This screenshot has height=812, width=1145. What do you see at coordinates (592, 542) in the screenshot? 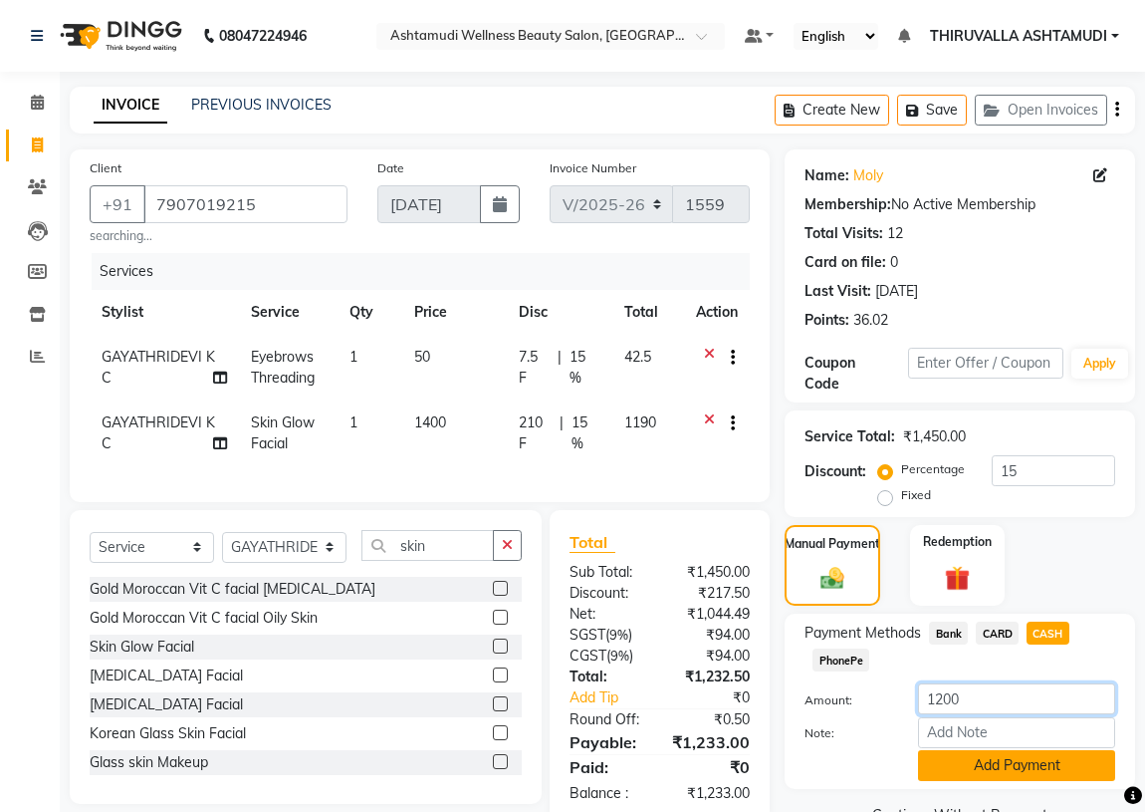
I see `span: Total` at bounding box center [592, 542].